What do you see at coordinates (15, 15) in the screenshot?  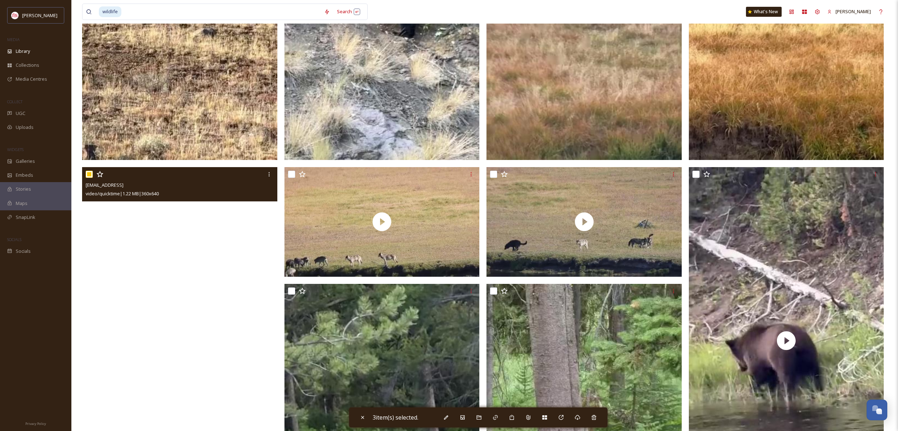 I see `img: images%20(1).png` at bounding box center [15, 15].